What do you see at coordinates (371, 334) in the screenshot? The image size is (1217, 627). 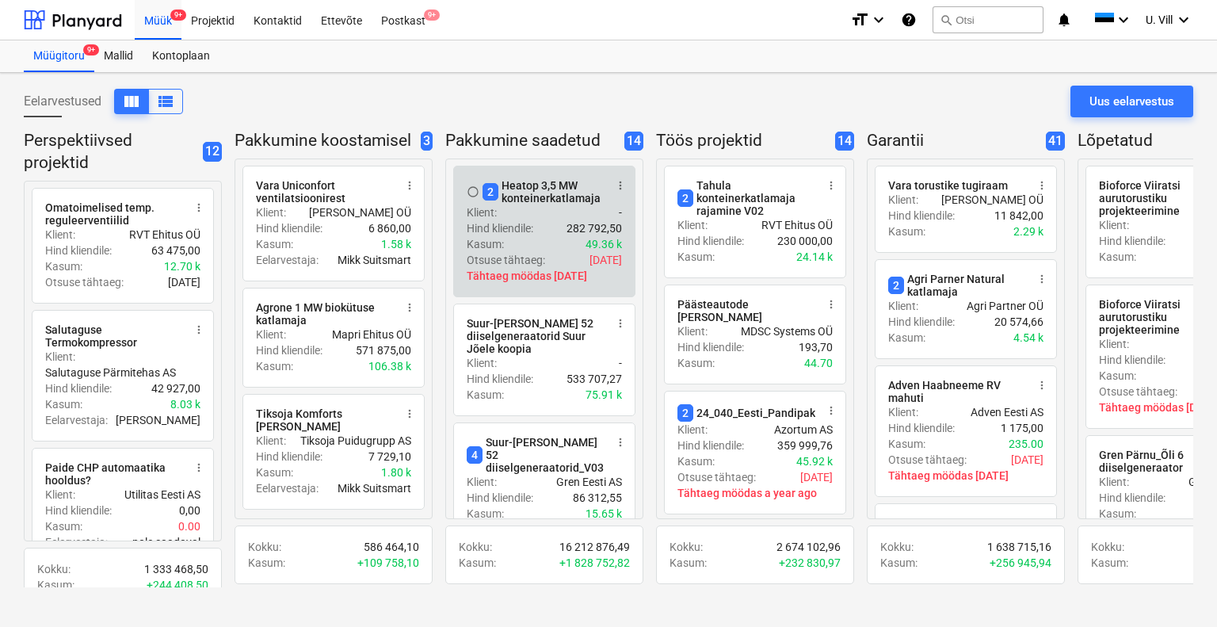 I see `p: Mapri Ehitus OÜ` at bounding box center [371, 334].